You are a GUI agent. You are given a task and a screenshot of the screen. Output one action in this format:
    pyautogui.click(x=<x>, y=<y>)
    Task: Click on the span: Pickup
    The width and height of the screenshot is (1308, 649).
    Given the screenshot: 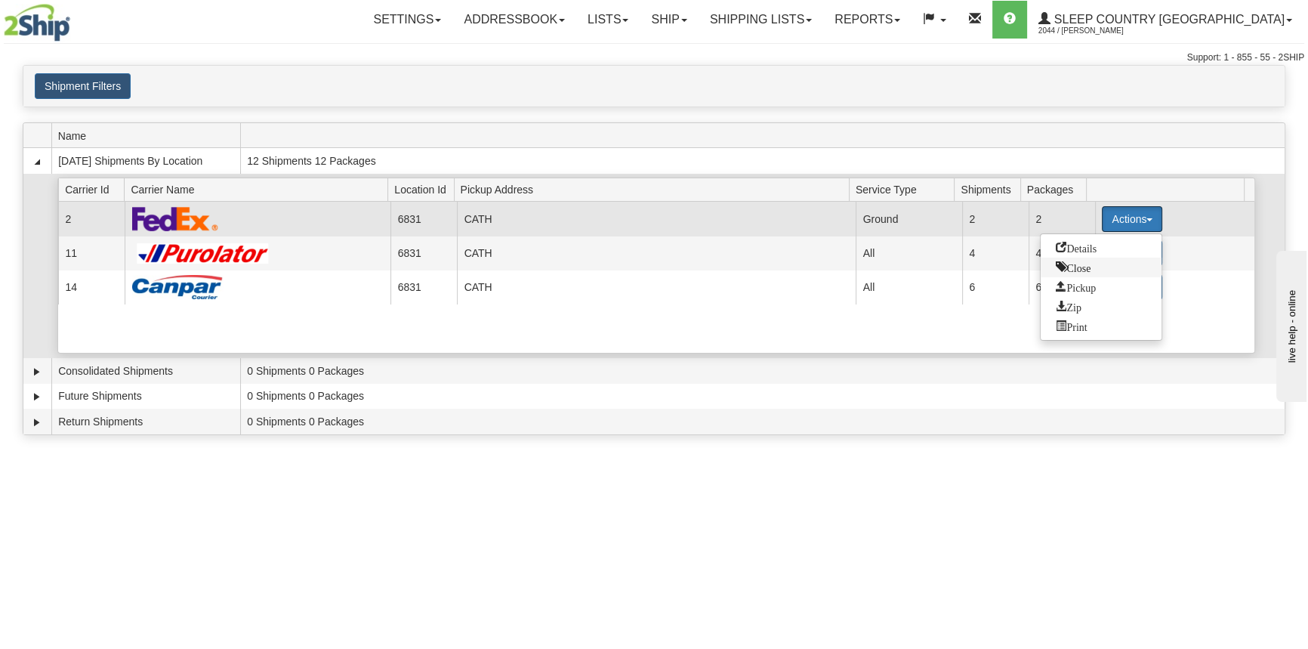 What is the action you would take?
    pyautogui.click(x=1076, y=286)
    